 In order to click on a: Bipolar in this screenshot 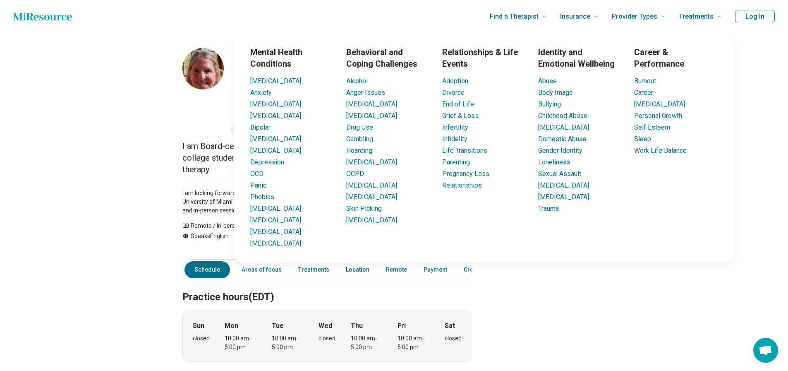, I will do `click(260, 127)`.